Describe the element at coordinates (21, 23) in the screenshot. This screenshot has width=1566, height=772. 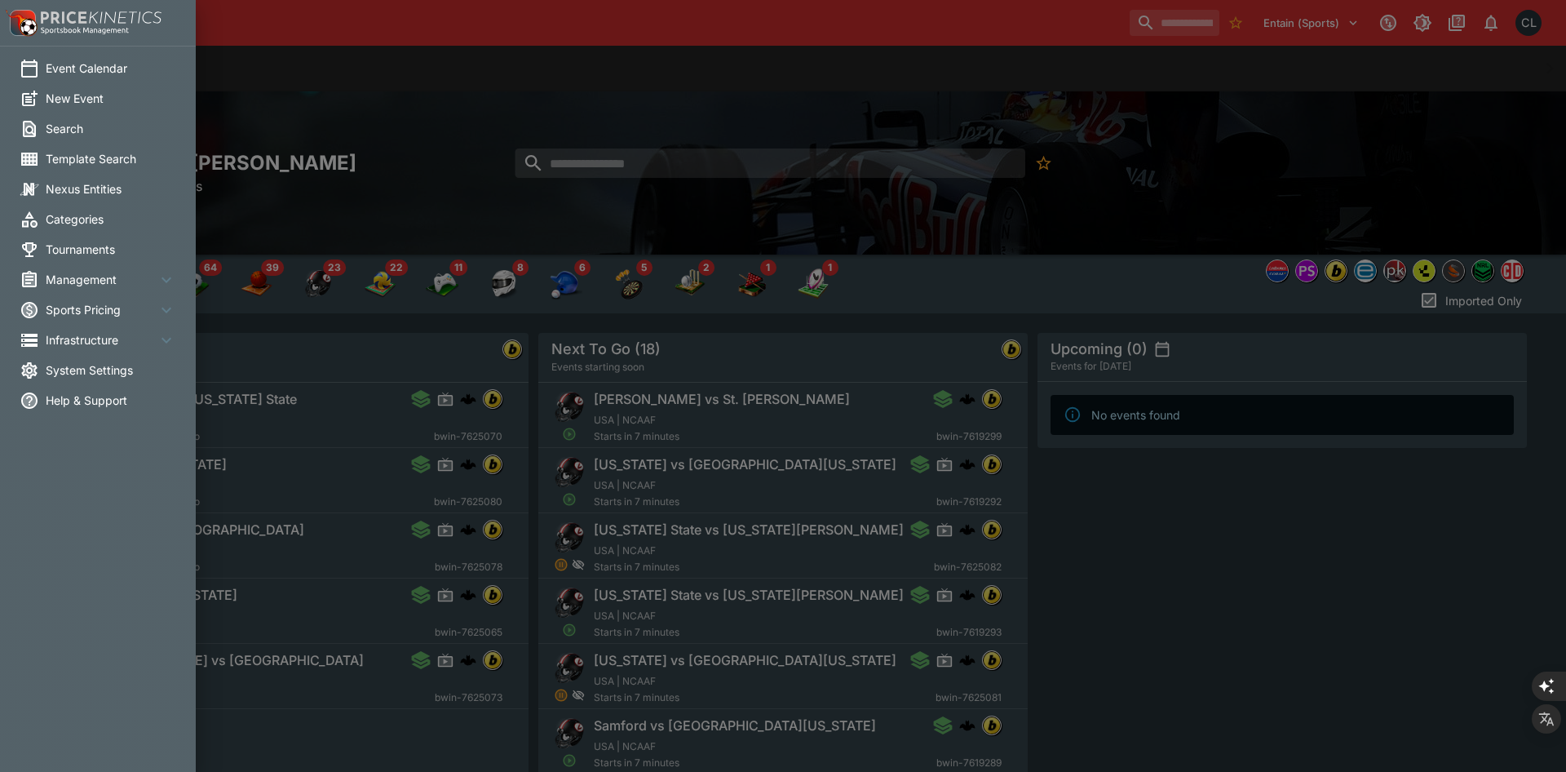
I see `img: PriceKinetics Logo` at that location.